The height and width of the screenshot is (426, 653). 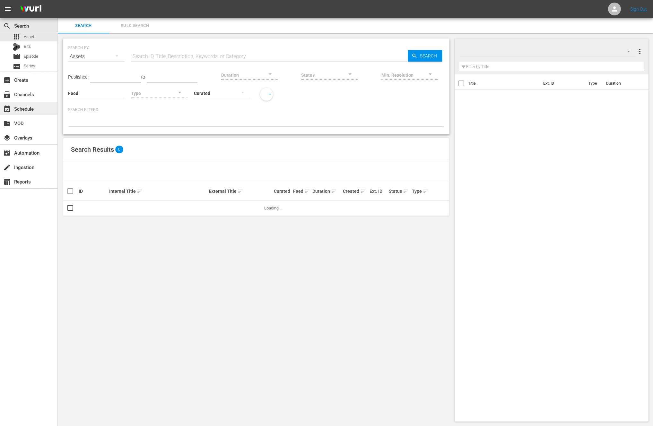 I want to click on th: Title, so click(x=504, y=83).